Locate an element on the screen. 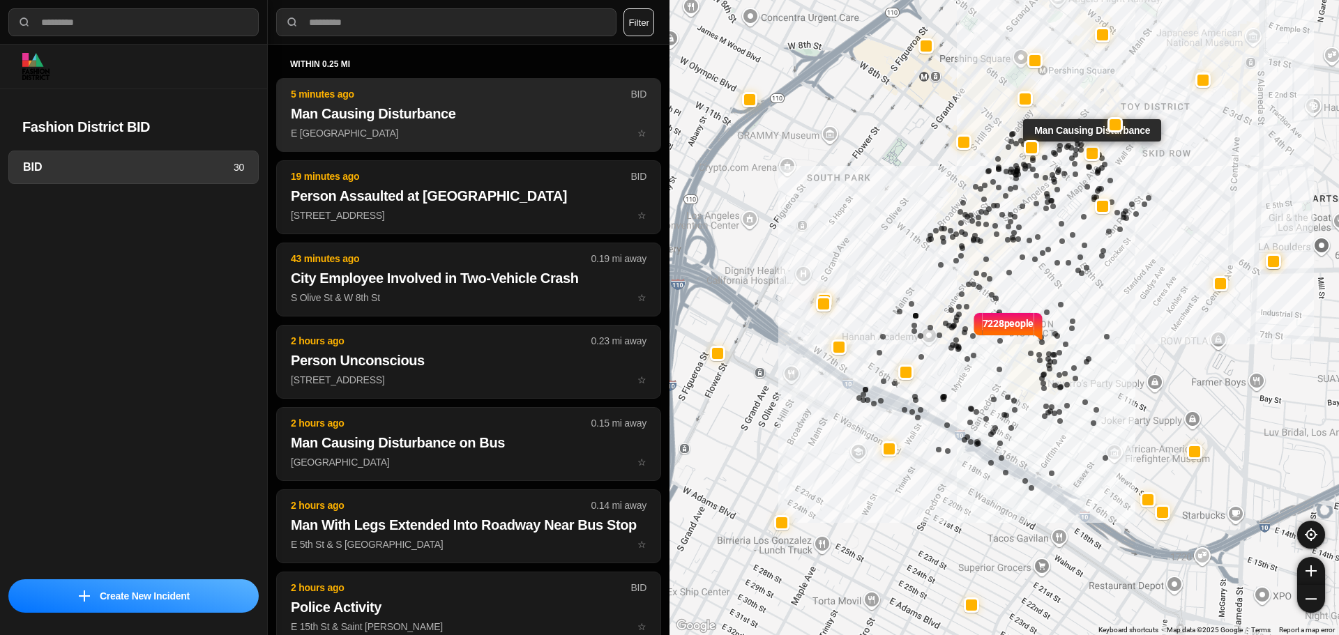 The width and height of the screenshot is (1339, 635). p: 0.23 mi away is located at coordinates (618, 341).